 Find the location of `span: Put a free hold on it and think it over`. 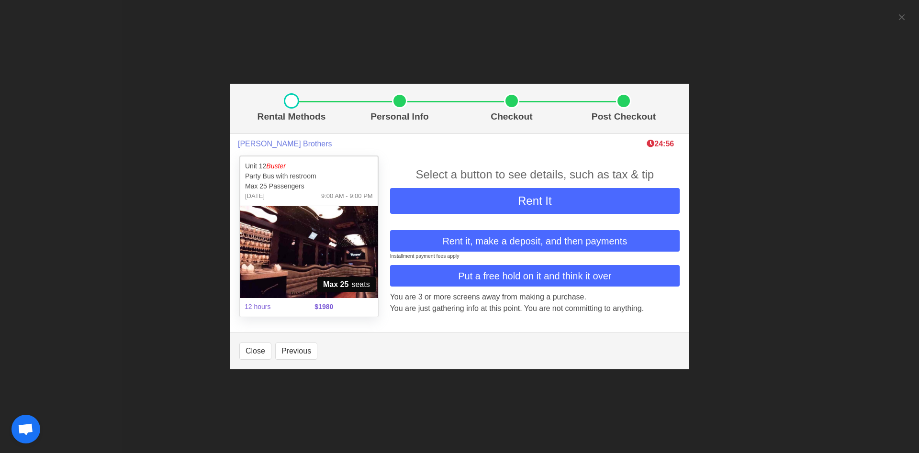

span: Put a free hold on it and think it over is located at coordinates (534, 276).